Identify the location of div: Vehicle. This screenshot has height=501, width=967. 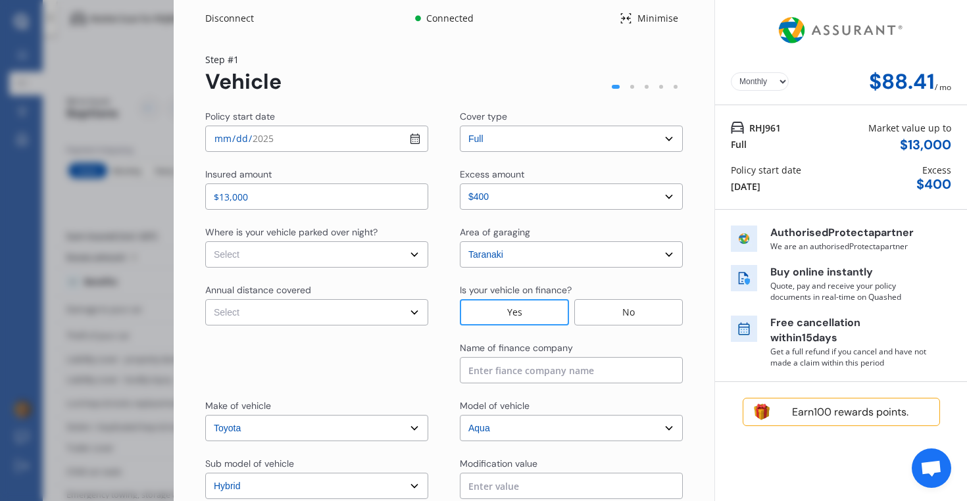
(243, 82).